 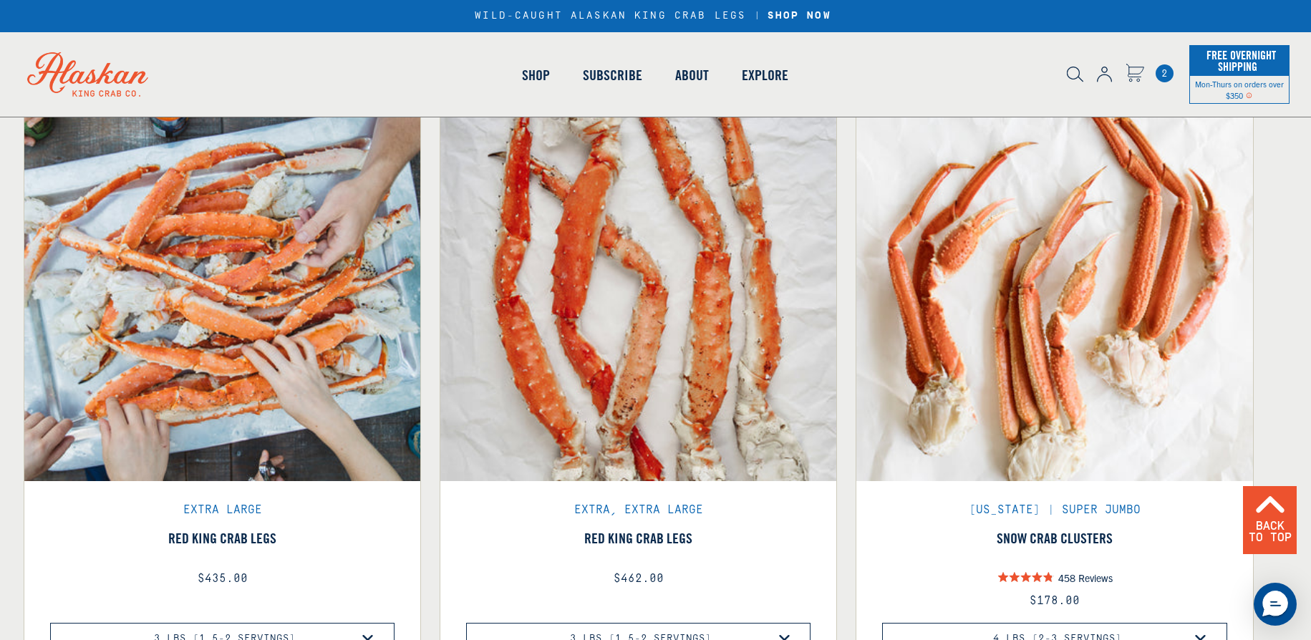 What do you see at coordinates (638, 510) in the screenshot?
I see `div: Extra, Extra Large` at bounding box center [638, 510].